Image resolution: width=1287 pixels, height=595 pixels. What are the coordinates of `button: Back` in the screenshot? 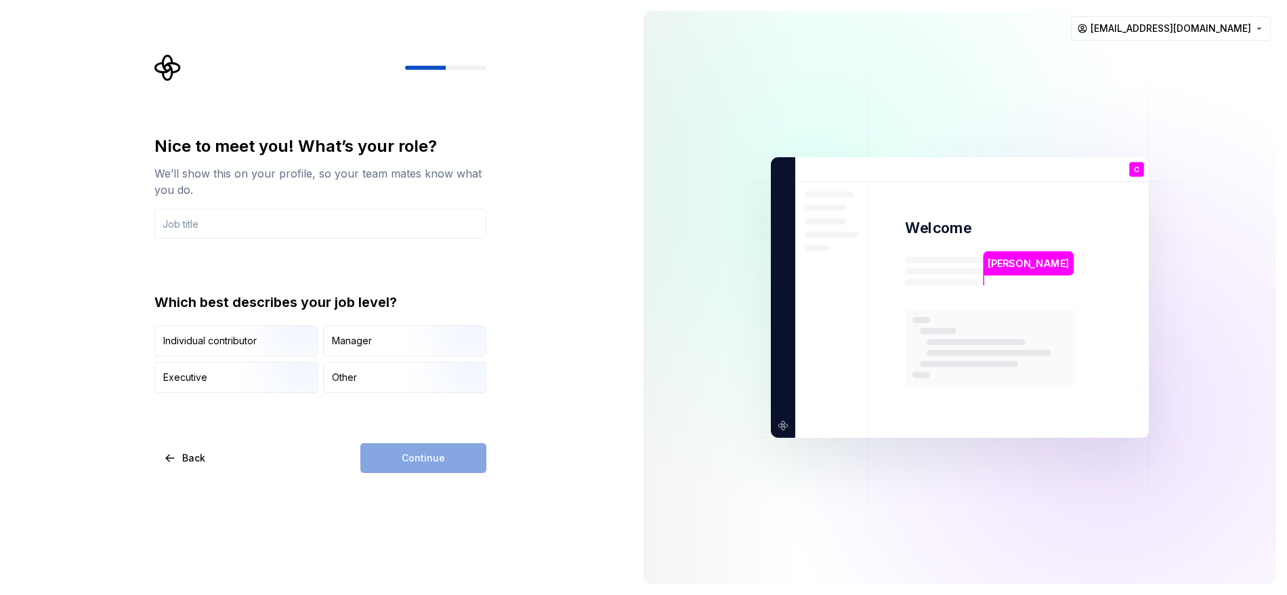 It's located at (186, 458).